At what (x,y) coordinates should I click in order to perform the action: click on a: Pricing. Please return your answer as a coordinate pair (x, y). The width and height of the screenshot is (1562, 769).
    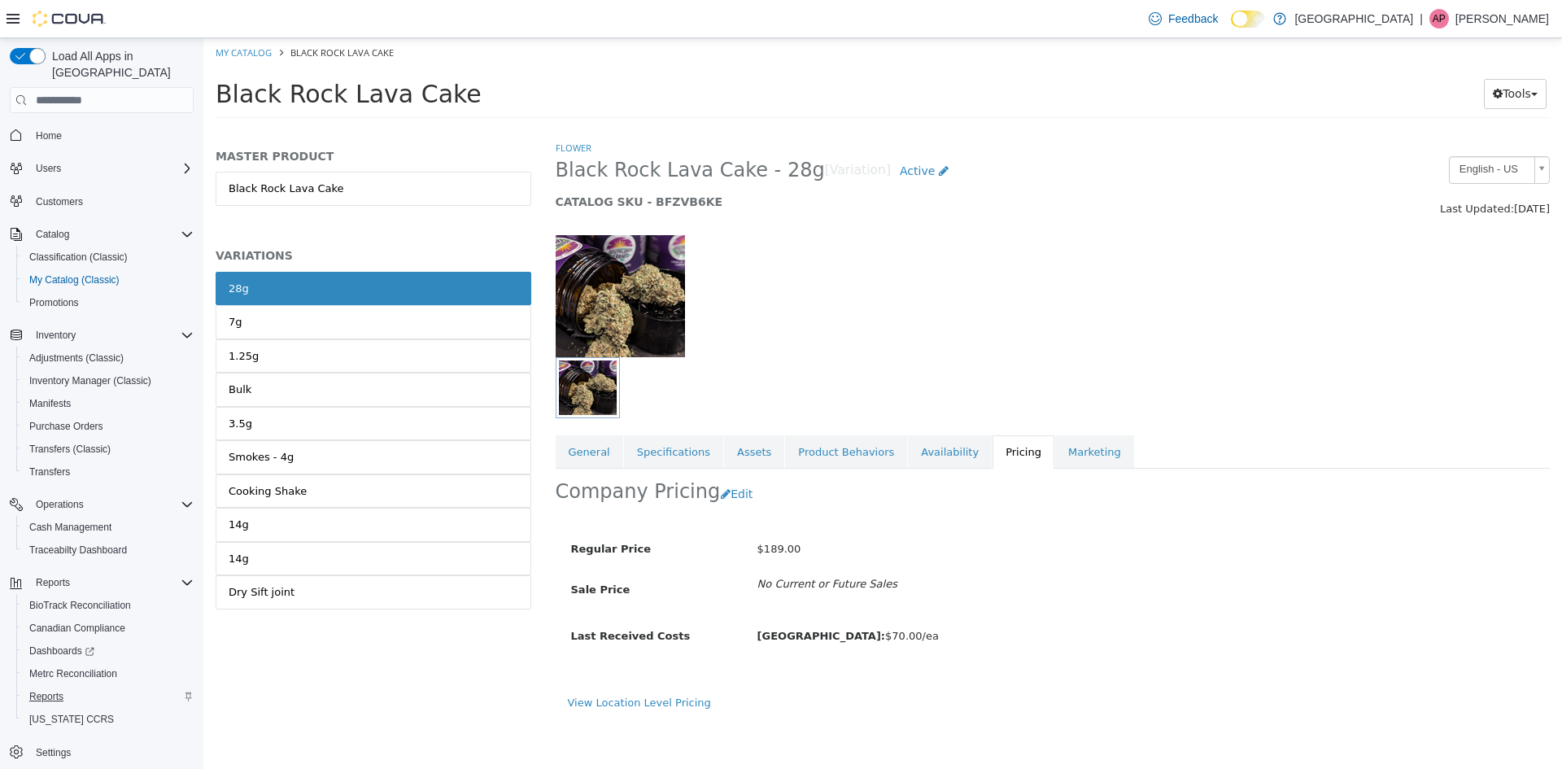
    Looking at the image, I should click on (820, 414).